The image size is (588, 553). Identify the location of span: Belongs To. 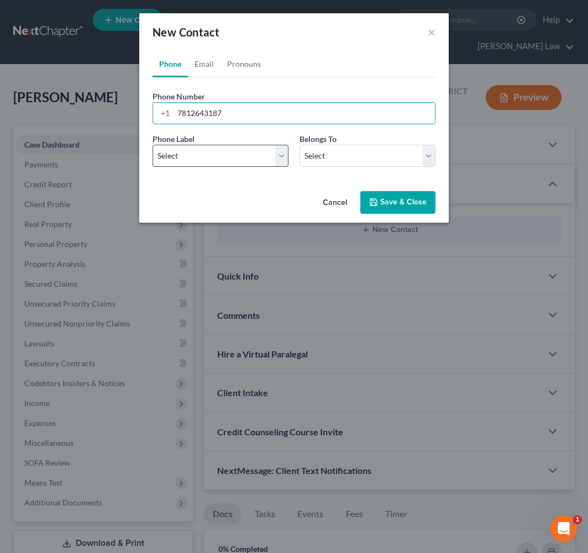
(318, 139).